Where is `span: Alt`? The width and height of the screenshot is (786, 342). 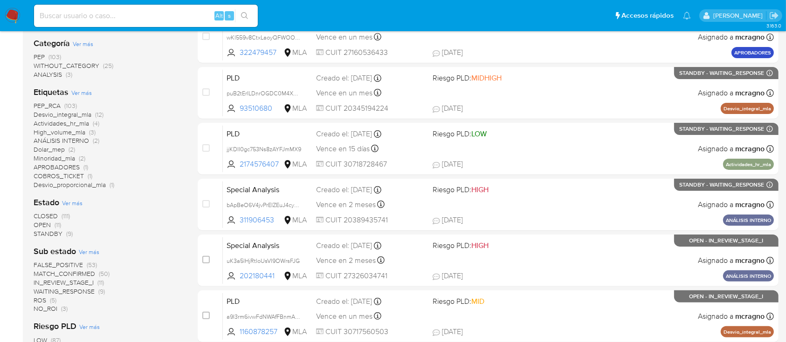
span: Alt is located at coordinates (219, 15).